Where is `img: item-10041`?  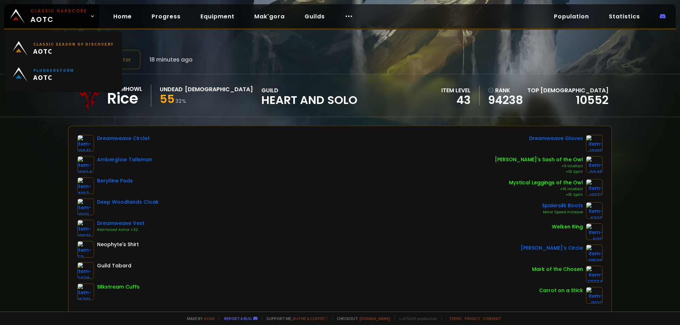
img: item-10041 is located at coordinates (86, 143).